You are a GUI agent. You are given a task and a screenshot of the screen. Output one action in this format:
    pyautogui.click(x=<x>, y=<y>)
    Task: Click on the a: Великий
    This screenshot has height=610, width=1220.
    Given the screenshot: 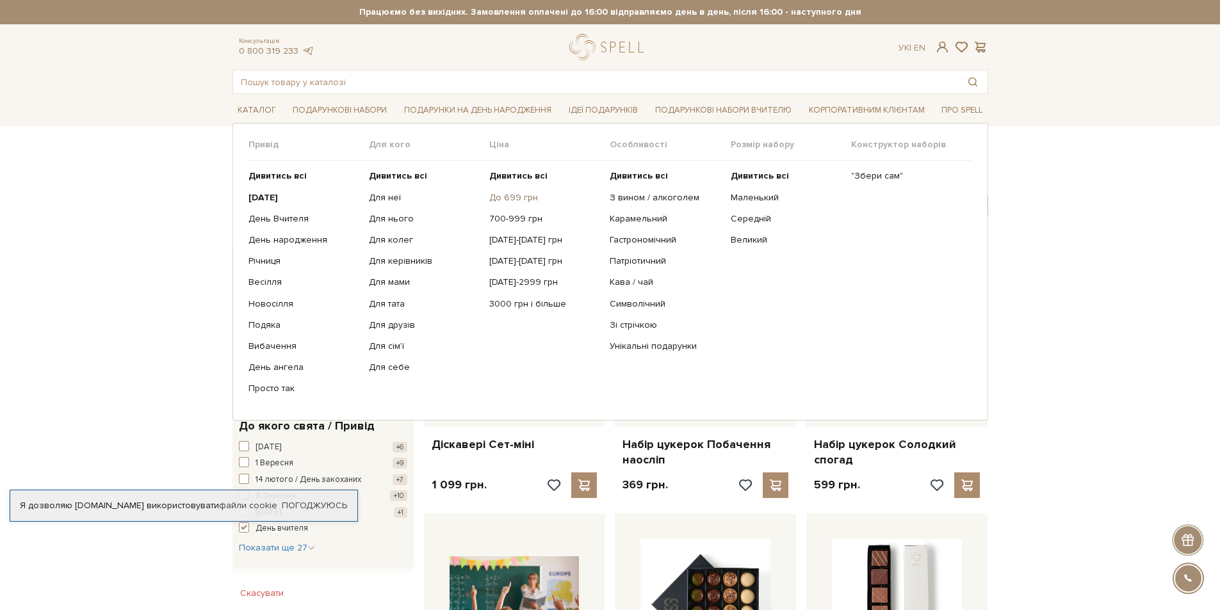 What is the action you would take?
    pyautogui.click(x=786, y=240)
    